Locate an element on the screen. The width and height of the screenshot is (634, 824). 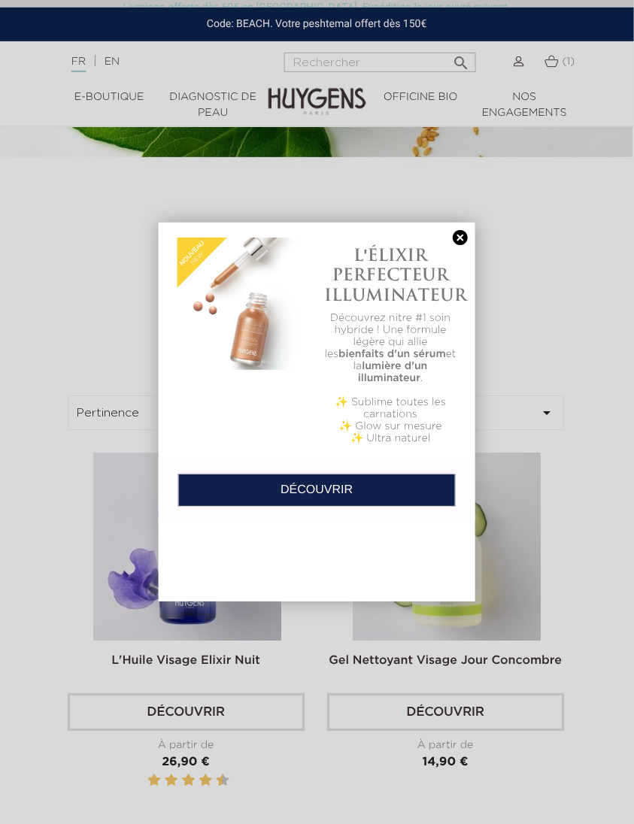
p: ✨ Ultra naturel is located at coordinates (391, 438).